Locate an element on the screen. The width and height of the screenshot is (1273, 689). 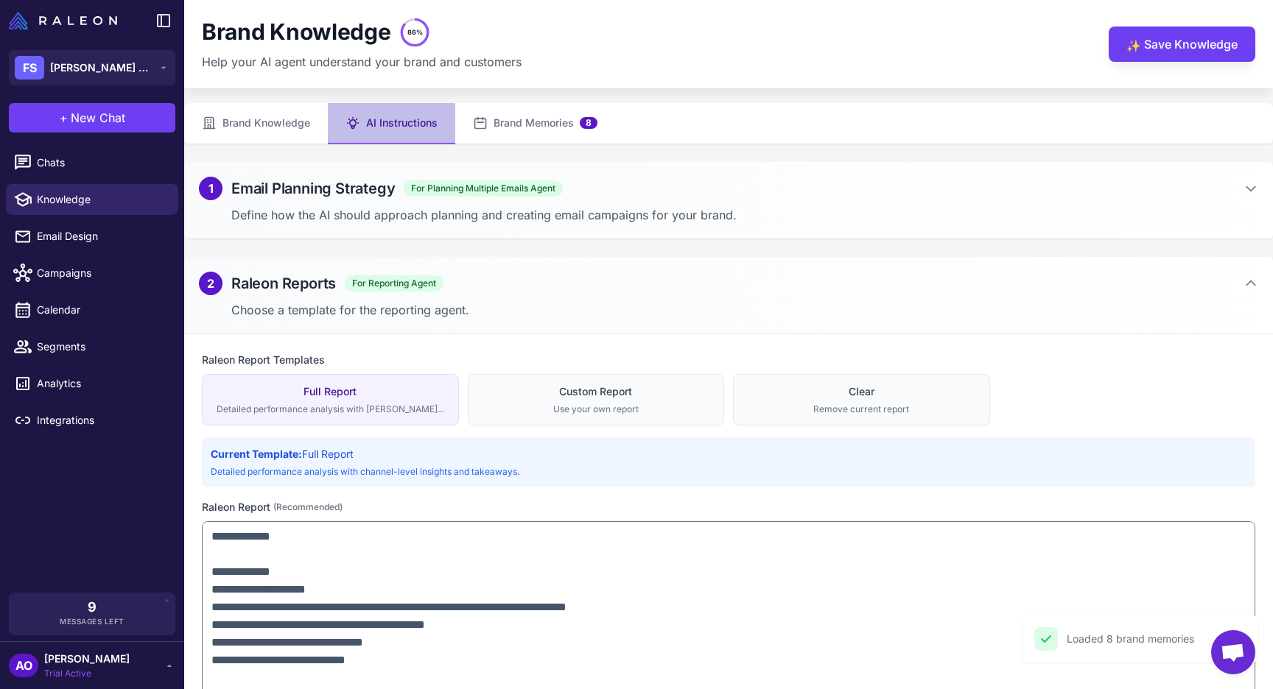
div: 1 is located at coordinates (211, 189).